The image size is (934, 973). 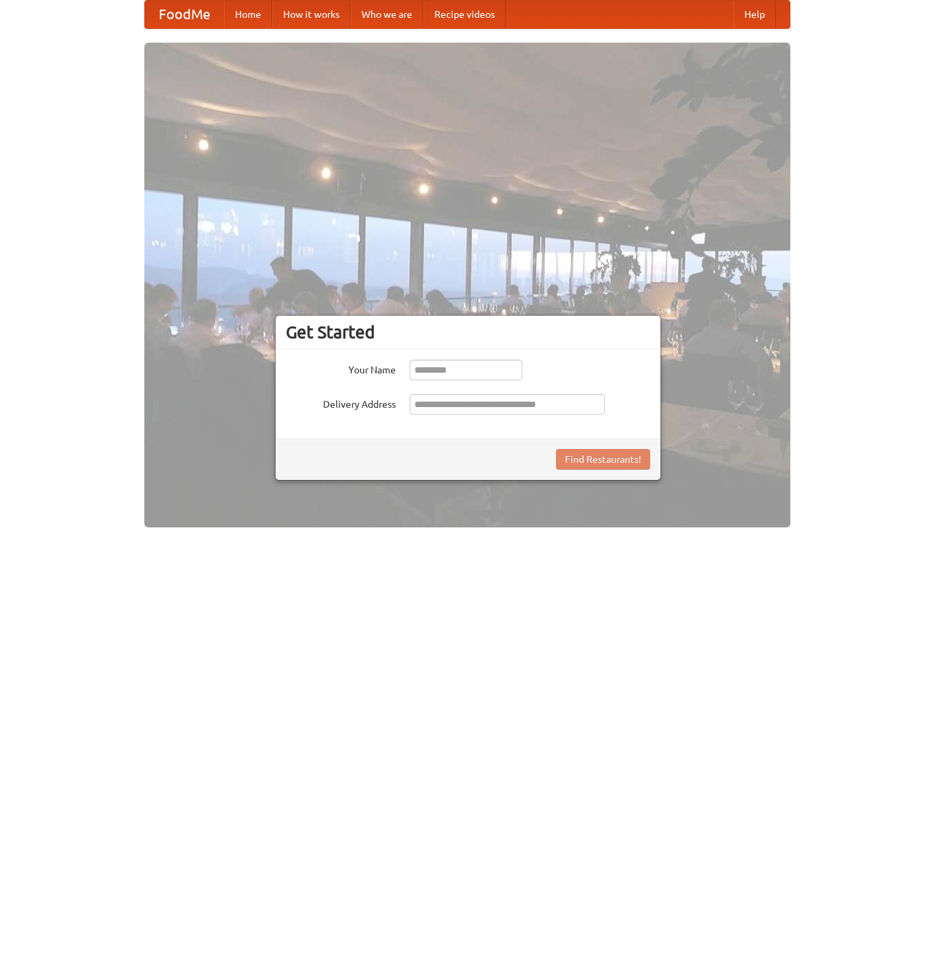 I want to click on a: FoodMe, so click(x=184, y=14).